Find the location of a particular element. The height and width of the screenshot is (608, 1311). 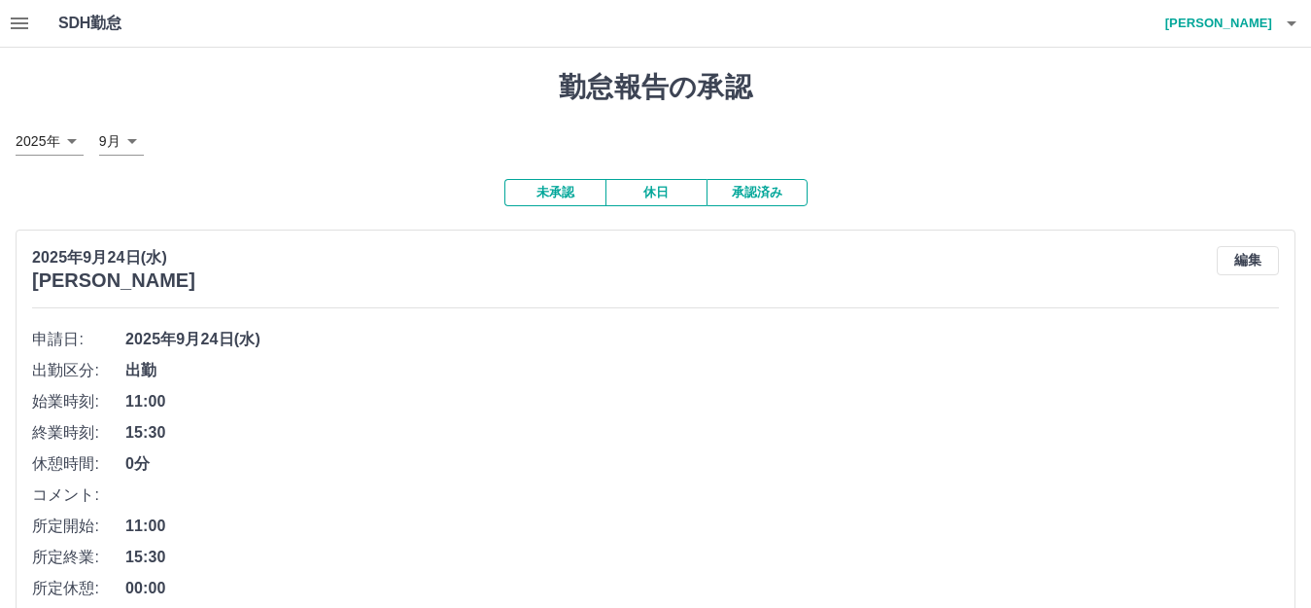

span: 00:00 is located at coordinates (702, 588).